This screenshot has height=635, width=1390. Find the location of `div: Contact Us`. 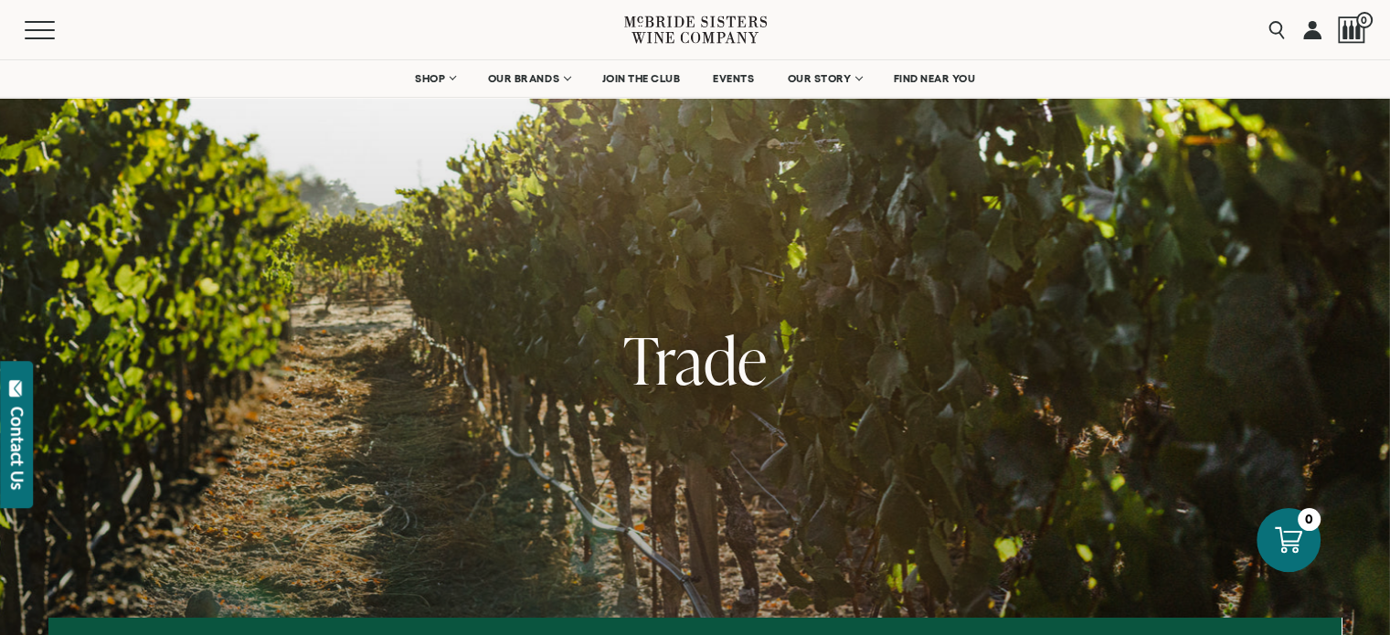

div: Contact Us is located at coordinates (17, 448).